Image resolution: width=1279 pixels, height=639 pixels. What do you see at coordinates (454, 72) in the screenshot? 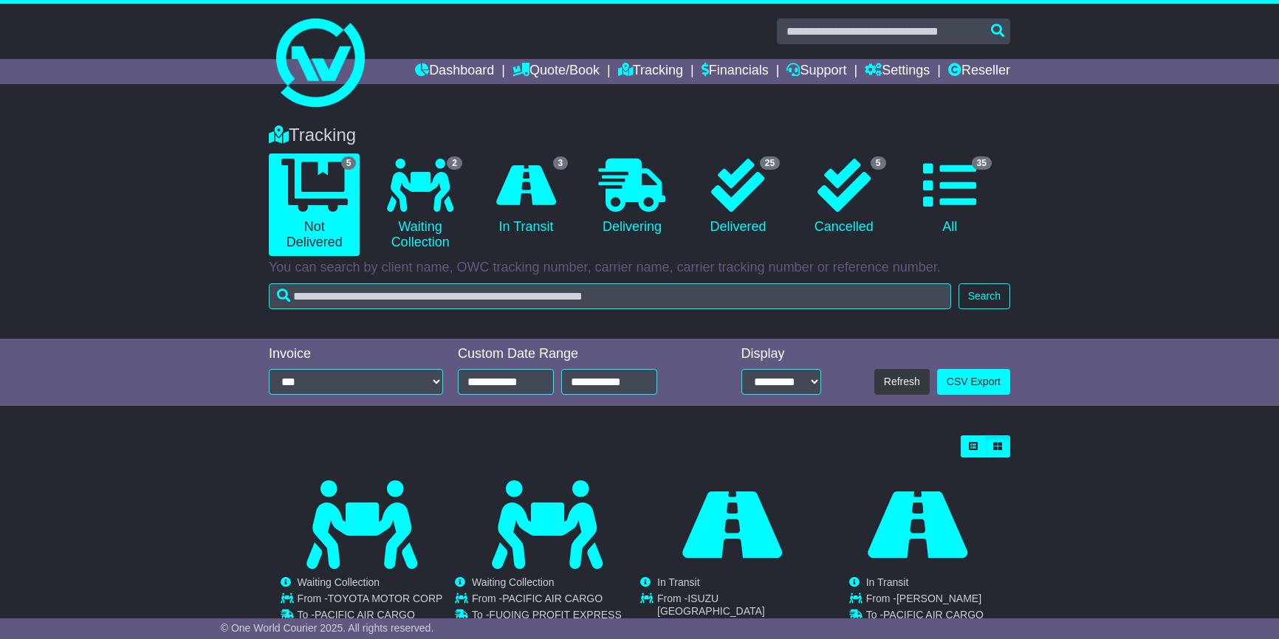
I see `a: Dashboard` at bounding box center [454, 72].